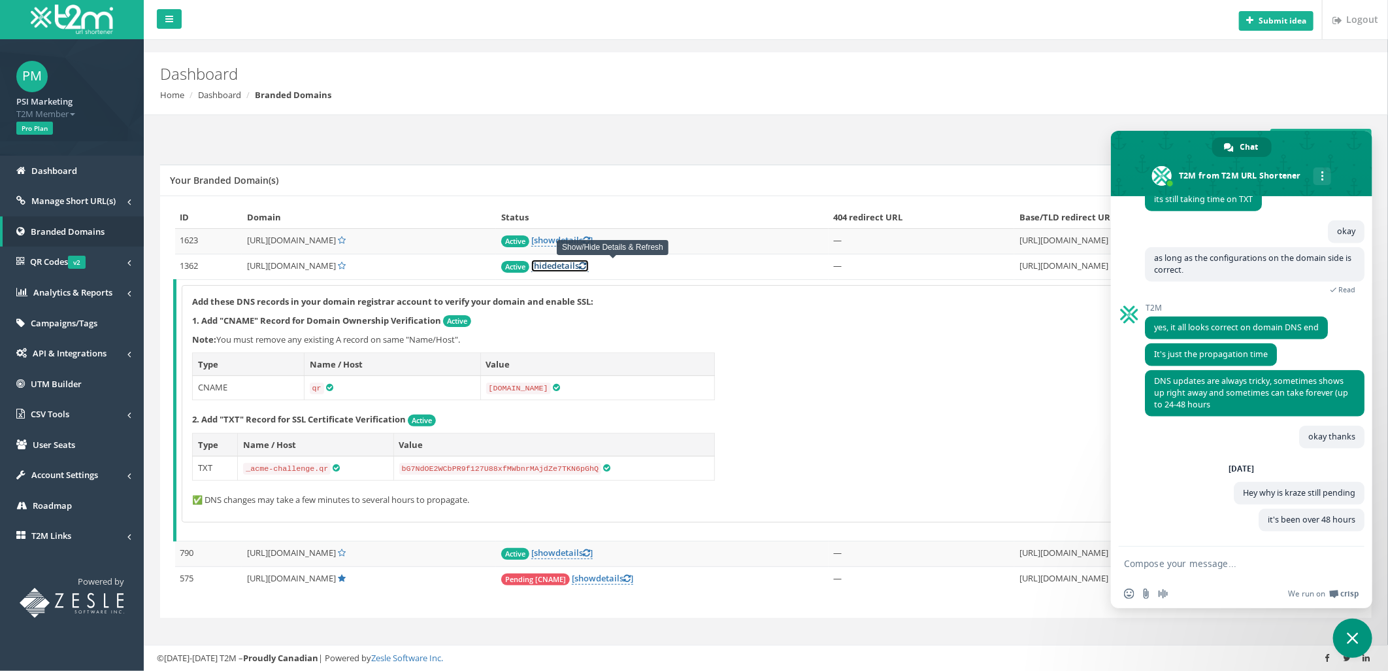 This screenshot has width=1388, height=671. I want to click on td: 1362, so click(209, 267).